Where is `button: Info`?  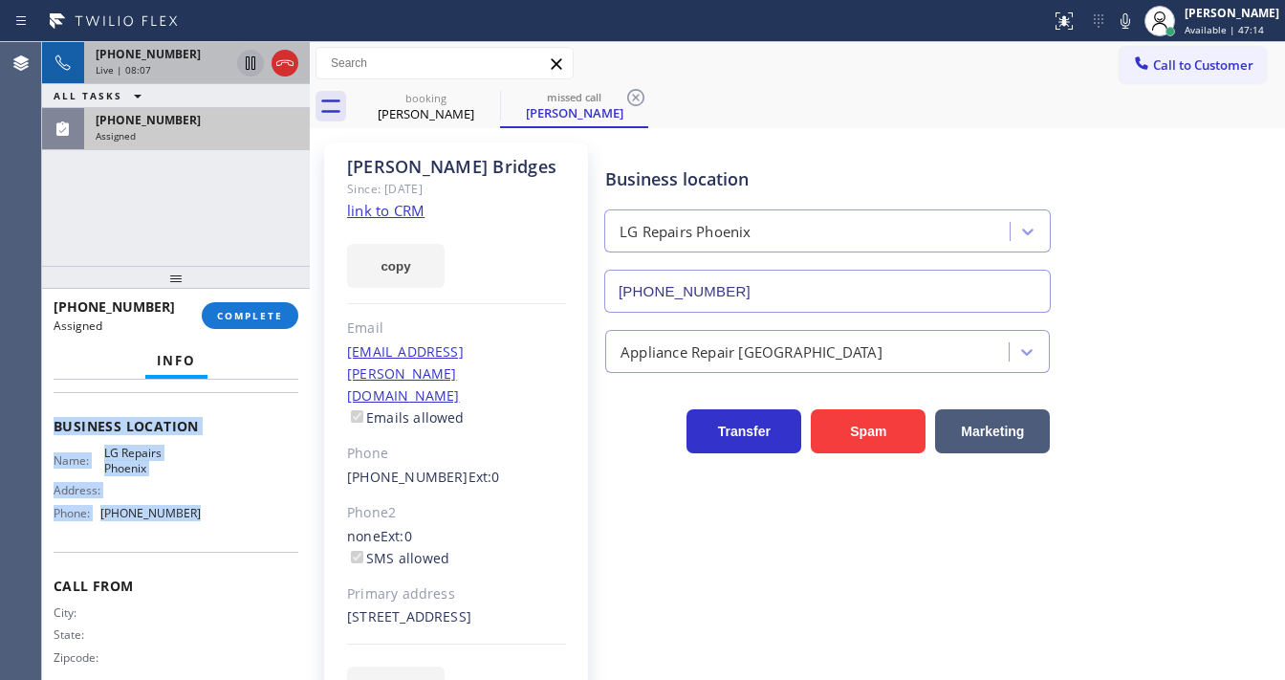 button: Info is located at coordinates (176, 361).